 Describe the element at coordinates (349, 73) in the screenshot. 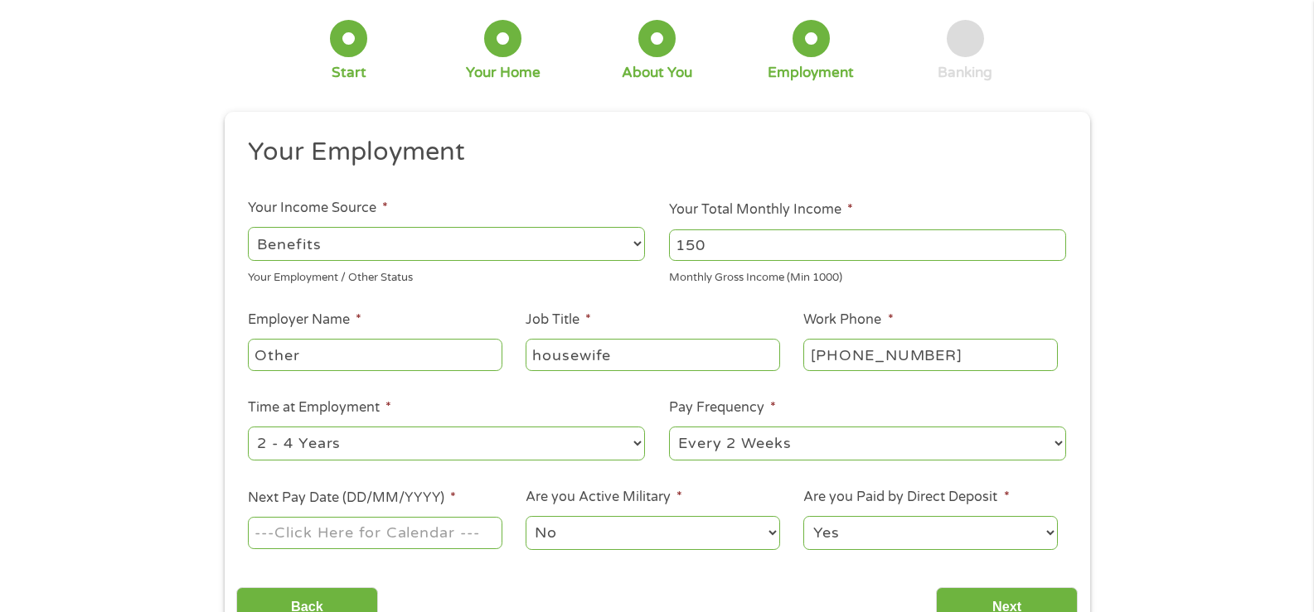

I see `div: Start` at that location.